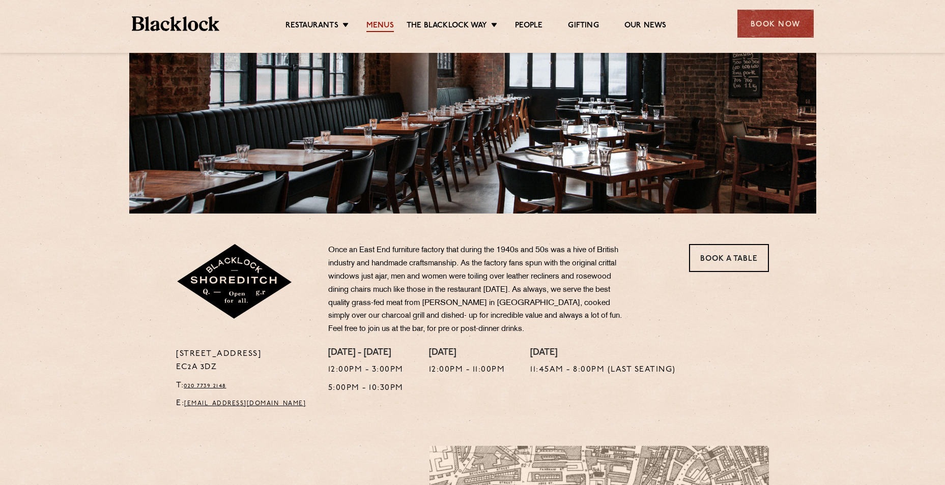 The width and height of the screenshot is (945, 485). I want to click on p: 12:00pm - 3:00pm, so click(366, 370).